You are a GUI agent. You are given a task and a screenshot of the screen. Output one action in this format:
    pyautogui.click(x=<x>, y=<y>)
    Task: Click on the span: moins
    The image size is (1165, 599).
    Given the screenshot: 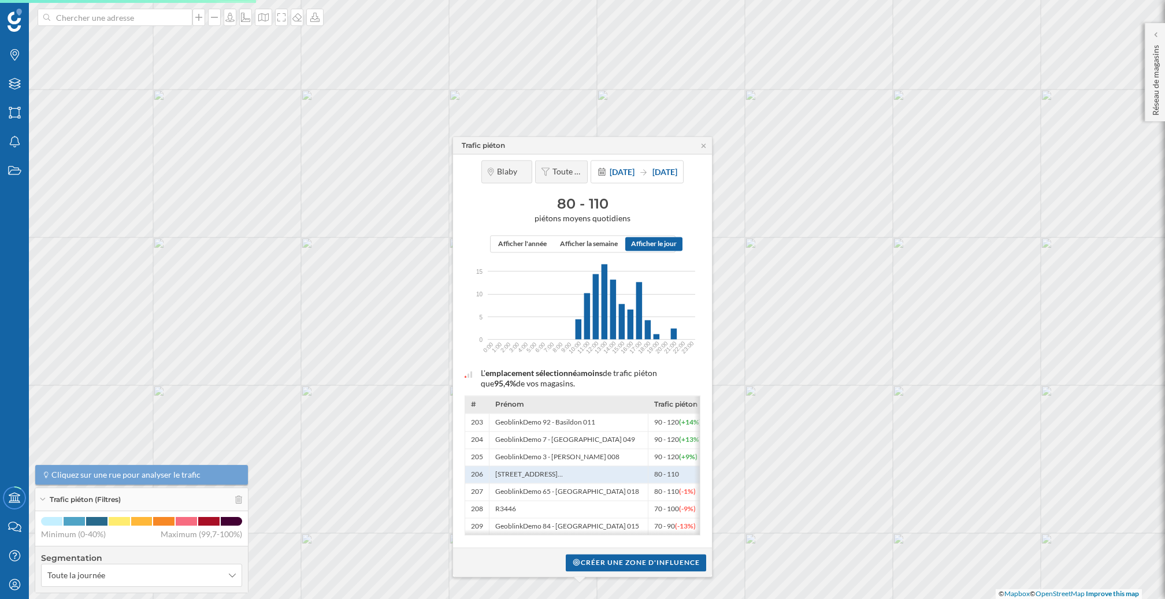 What is the action you would take?
    pyautogui.click(x=592, y=373)
    